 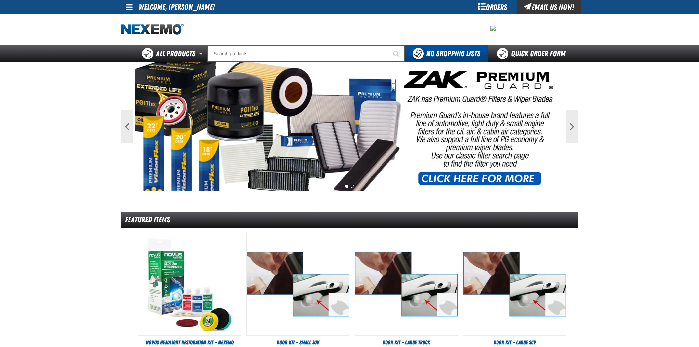 What do you see at coordinates (347, 186) in the screenshot?
I see `button: 1 of 2` at bounding box center [347, 186].